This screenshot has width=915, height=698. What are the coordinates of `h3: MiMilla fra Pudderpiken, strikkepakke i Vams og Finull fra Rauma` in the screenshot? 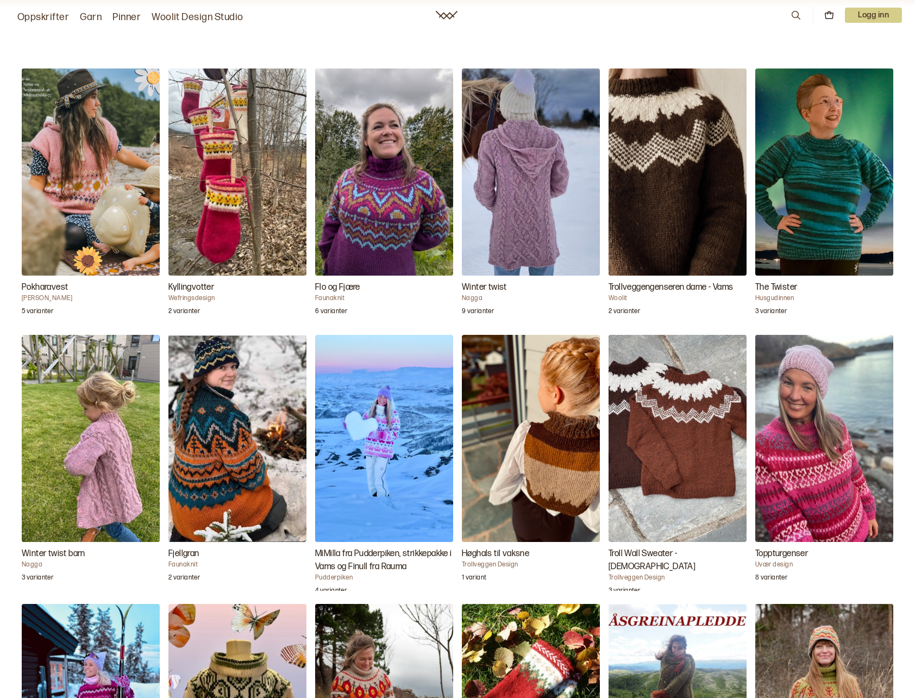 It's located at (384, 560).